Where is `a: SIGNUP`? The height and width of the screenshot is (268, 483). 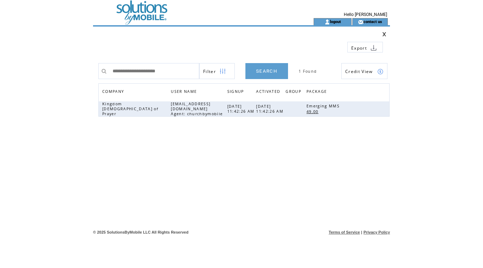
a: SIGNUP is located at coordinates (236, 91).